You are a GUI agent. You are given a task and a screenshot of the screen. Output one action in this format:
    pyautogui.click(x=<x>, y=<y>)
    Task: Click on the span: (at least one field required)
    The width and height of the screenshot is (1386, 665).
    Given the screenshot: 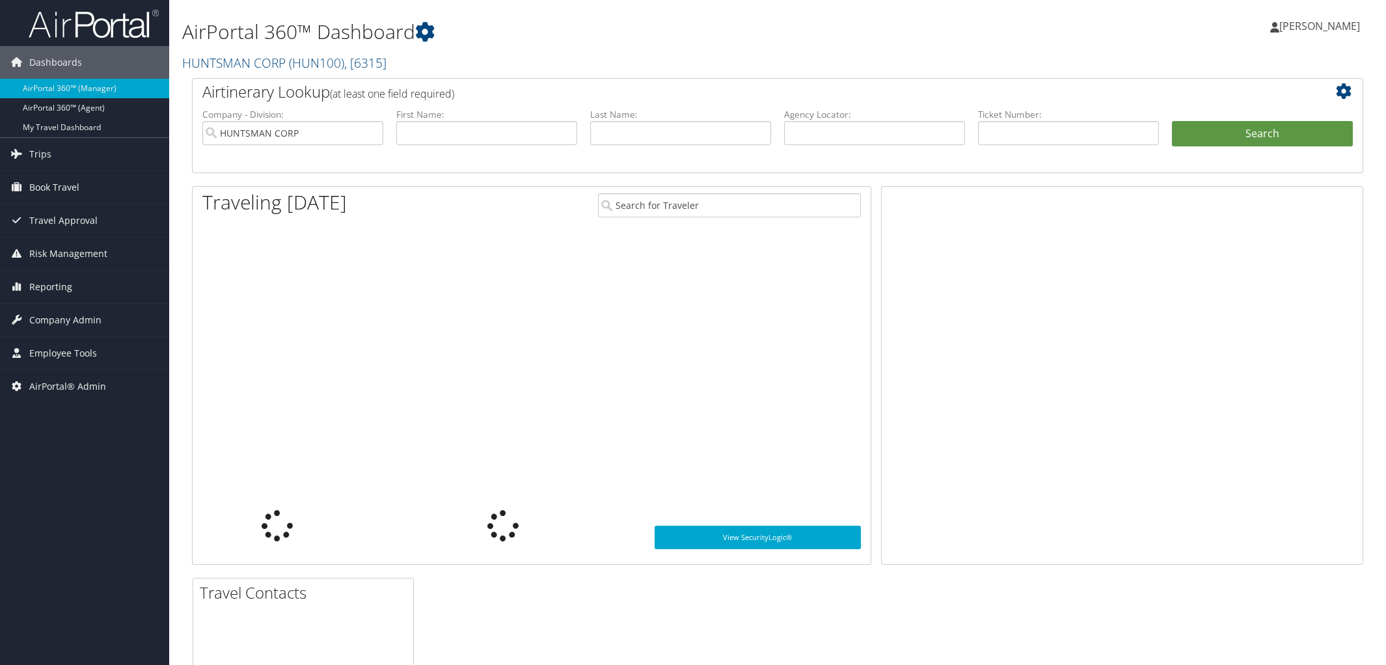 What is the action you would take?
    pyautogui.click(x=392, y=94)
    